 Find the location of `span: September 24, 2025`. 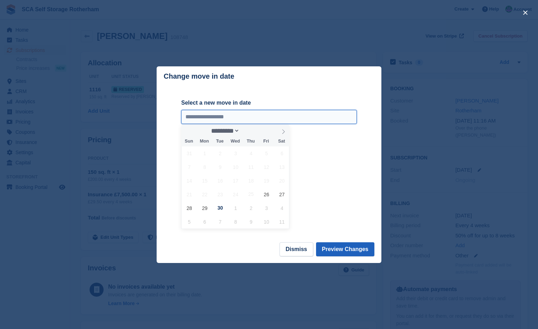

span: September 24, 2025 is located at coordinates (235, 194).